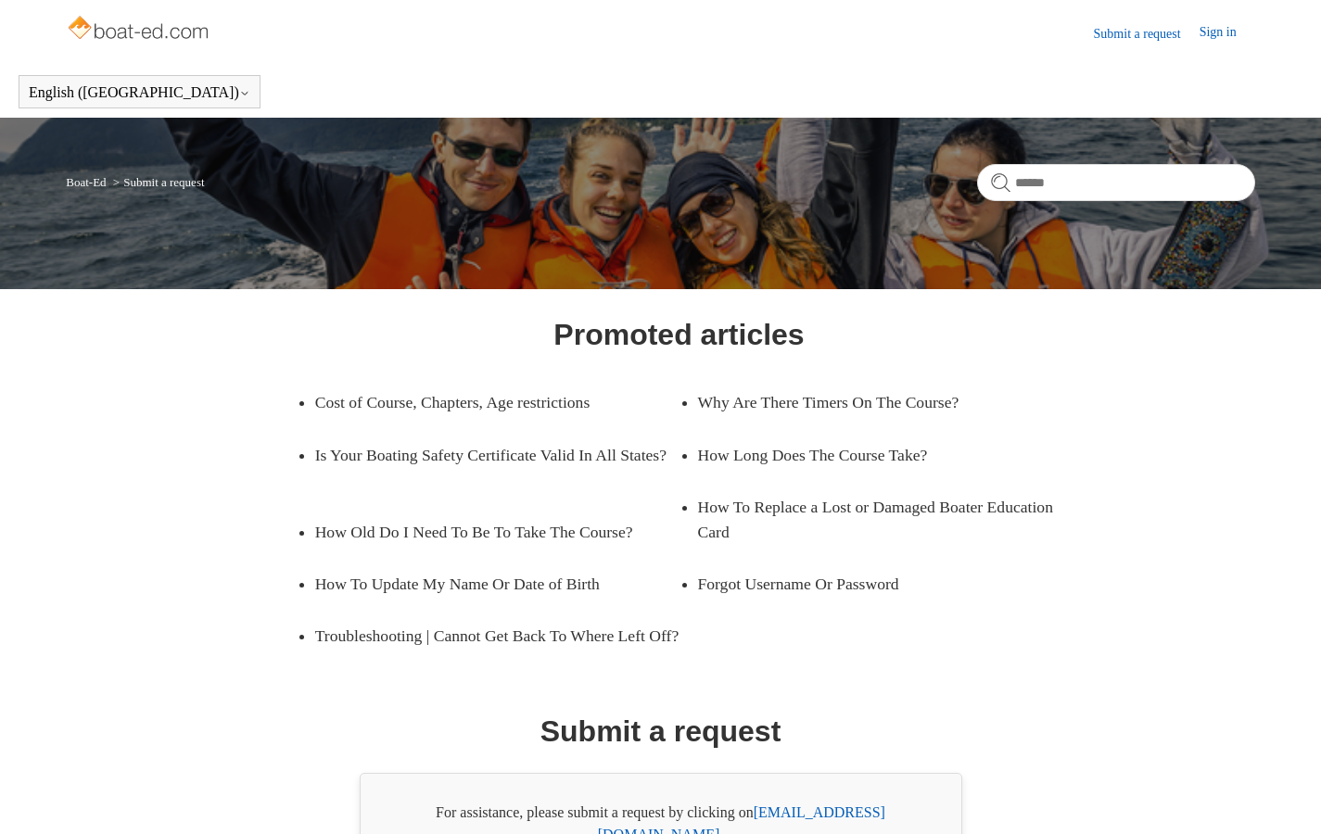  Describe the element at coordinates (497, 636) in the screenshot. I see `a: Troubleshooting | Cannot Get Back To Where Left Off?` at that location.